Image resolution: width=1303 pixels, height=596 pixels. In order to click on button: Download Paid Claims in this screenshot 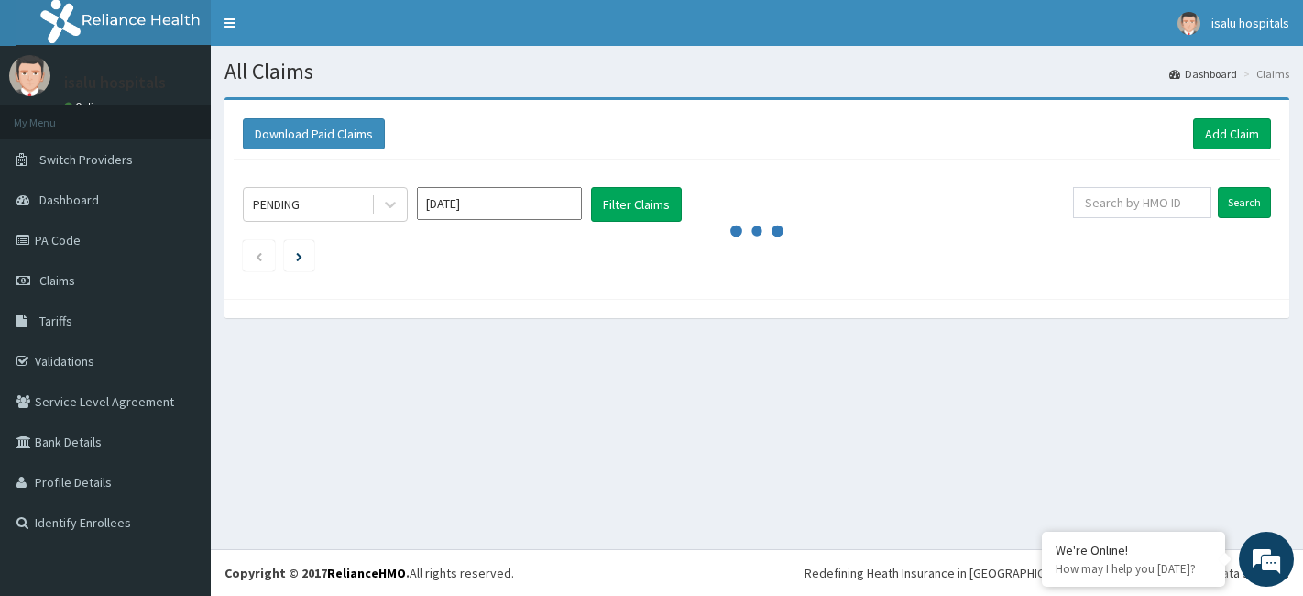, I will do `click(313, 134)`.